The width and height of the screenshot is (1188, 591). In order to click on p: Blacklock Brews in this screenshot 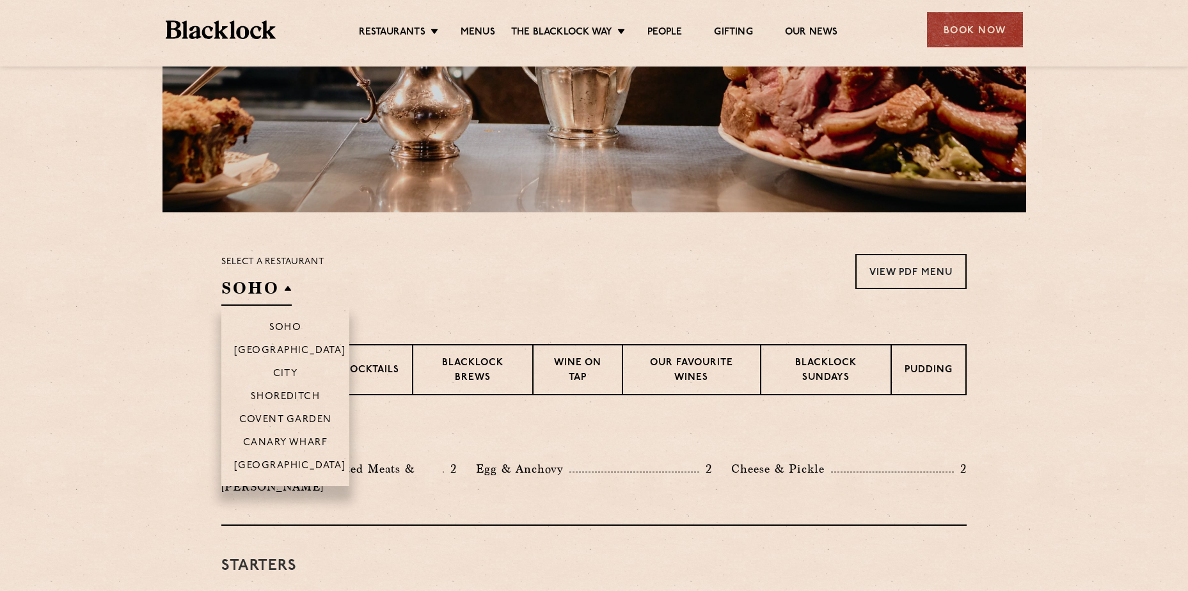, I will do `click(473, 371)`.